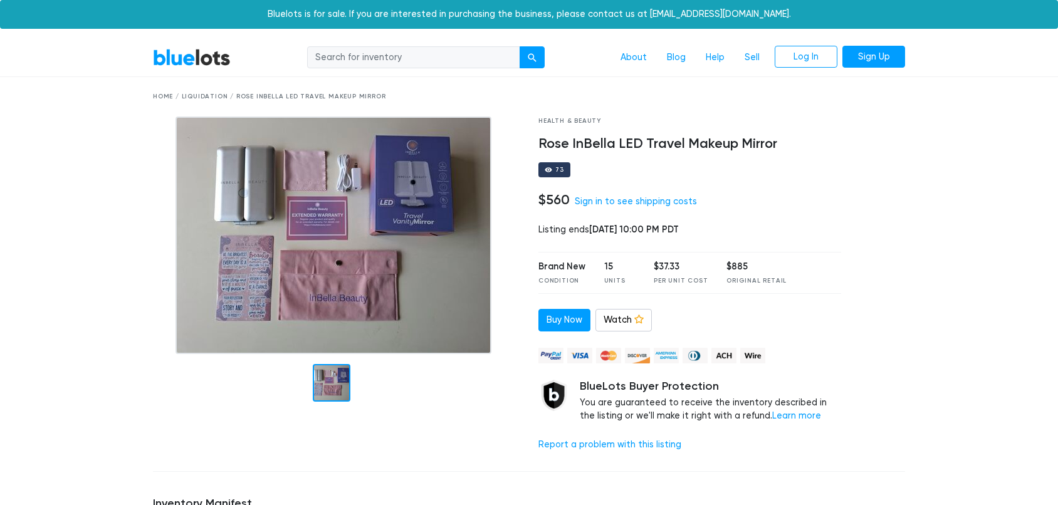 Image resolution: width=1058 pixels, height=505 pixels. Describe the element at coordinates (680, 281) in the screenshot. I see `div: Per Unit Cost` at that location.